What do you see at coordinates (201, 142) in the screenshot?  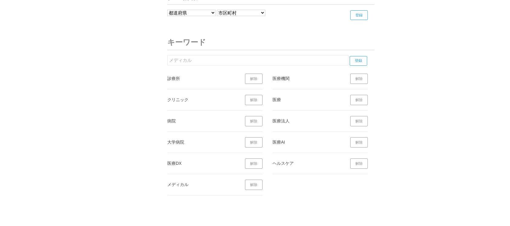 I see `div: 大学病院` at bounding box center [201, 142].